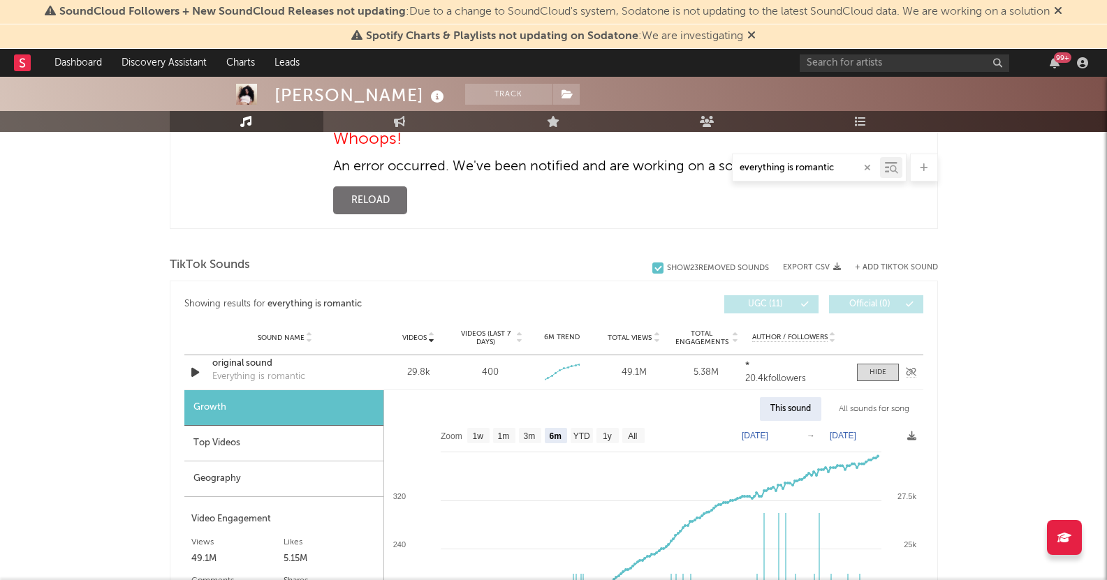 Image resolution: width=1107 pixels, height=580 pixels. I want to click on div: Everything is romantic, so click(258, 377).